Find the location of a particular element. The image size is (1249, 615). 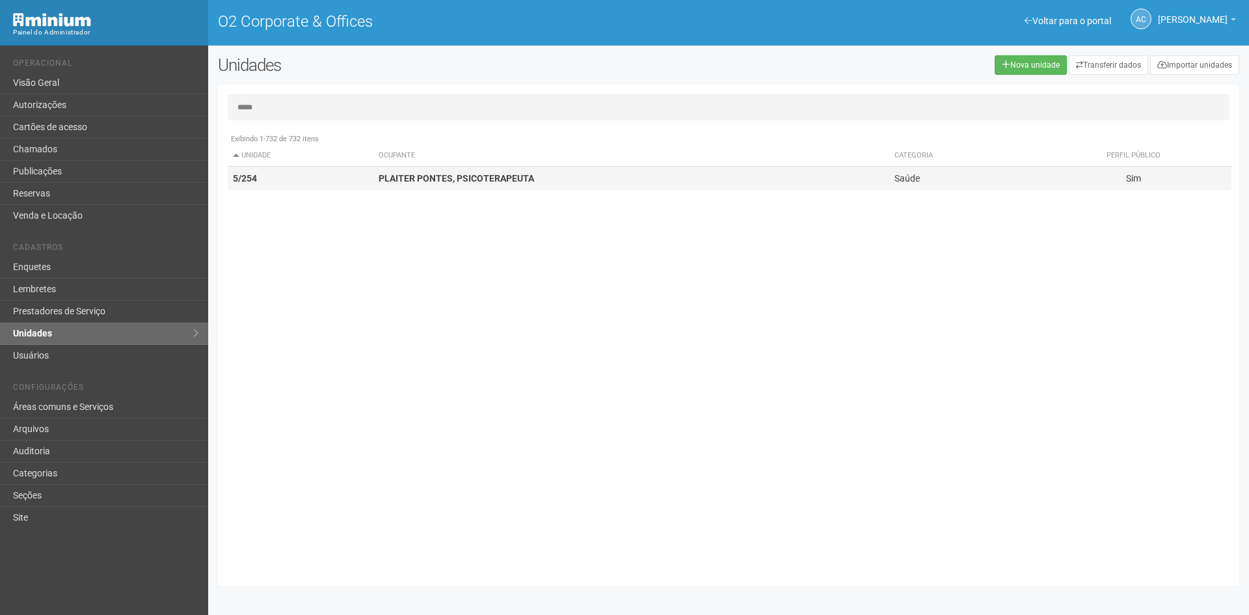

a: Importar unidades is located at coordinates (1194, 65).